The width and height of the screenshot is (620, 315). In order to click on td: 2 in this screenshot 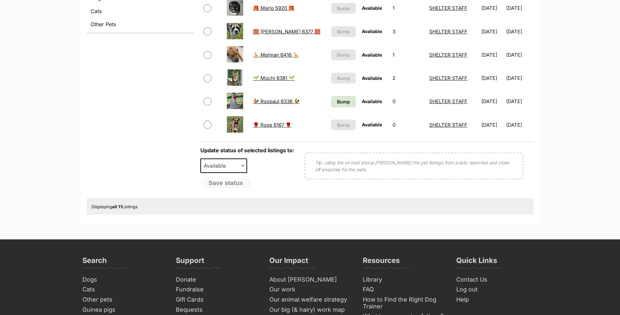, I will do `click(408, 78)`.